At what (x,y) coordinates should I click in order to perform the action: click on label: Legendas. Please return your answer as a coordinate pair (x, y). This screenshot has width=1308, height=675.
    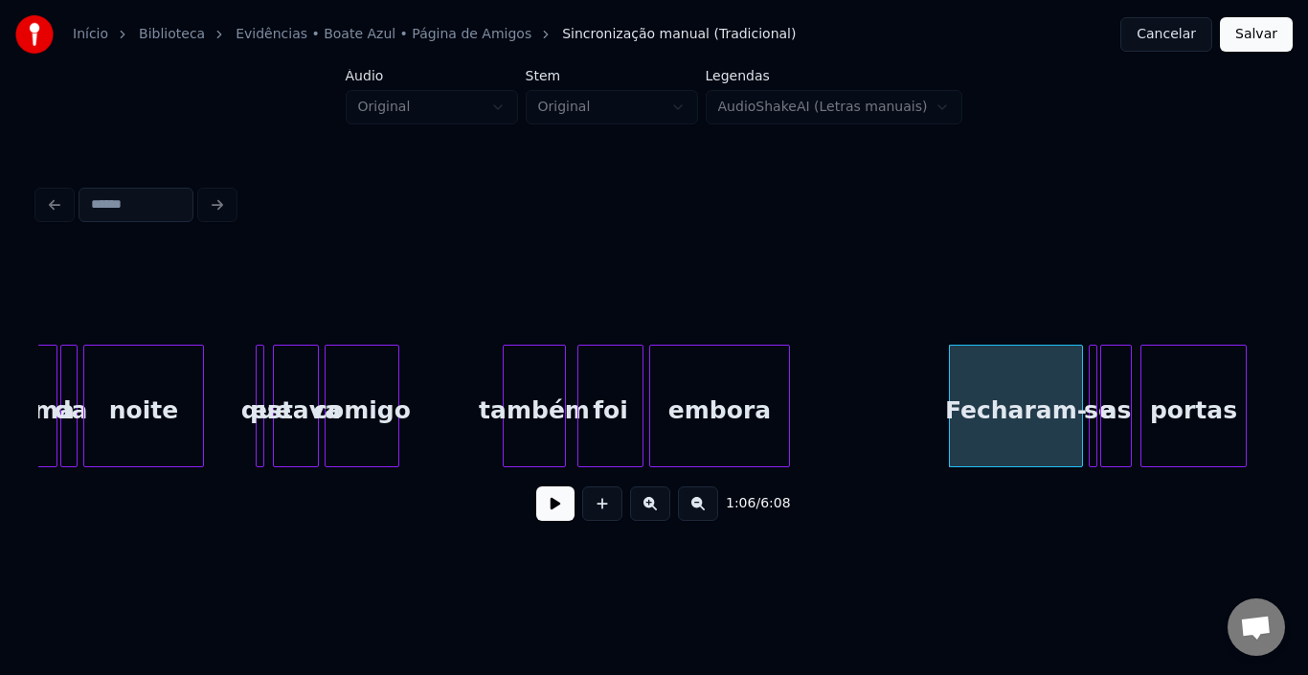
    Looking at the image, I should click on (834, 76).